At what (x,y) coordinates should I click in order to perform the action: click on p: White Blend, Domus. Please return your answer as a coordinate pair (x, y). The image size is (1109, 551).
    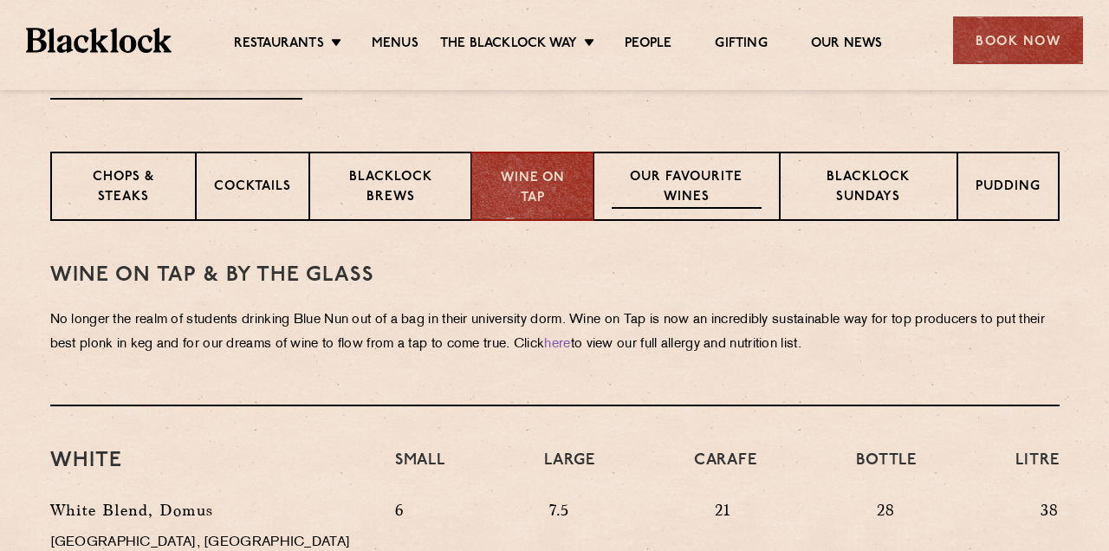
    Looking at the image, I should click on (210, 510).